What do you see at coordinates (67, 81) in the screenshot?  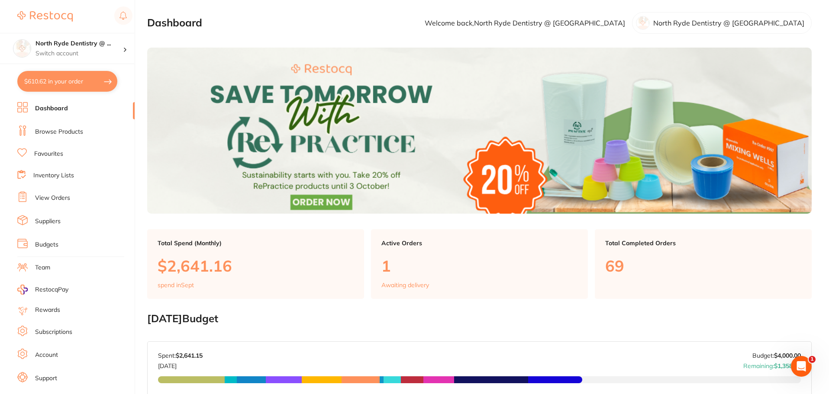 I see `button: $610.62 in your order` at bounding box center [67, 81].